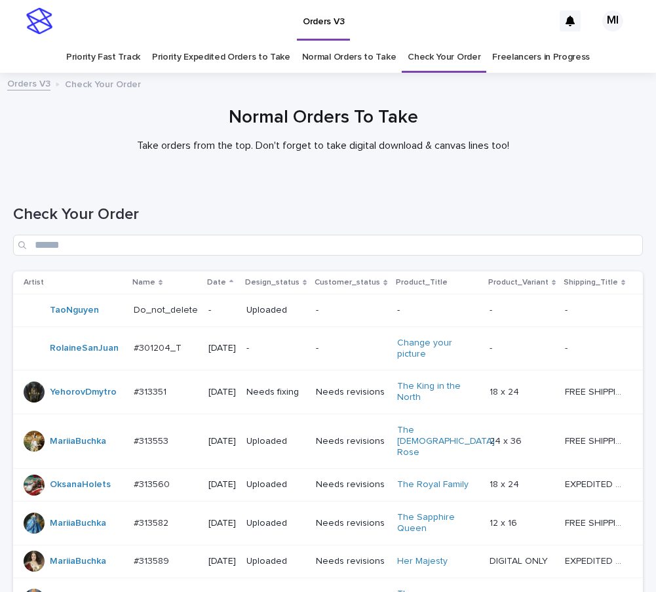 The image size is (656, 592). Describe the element at coordinates (33, 282) in the screenshot. I see `p: Artist` at that location.